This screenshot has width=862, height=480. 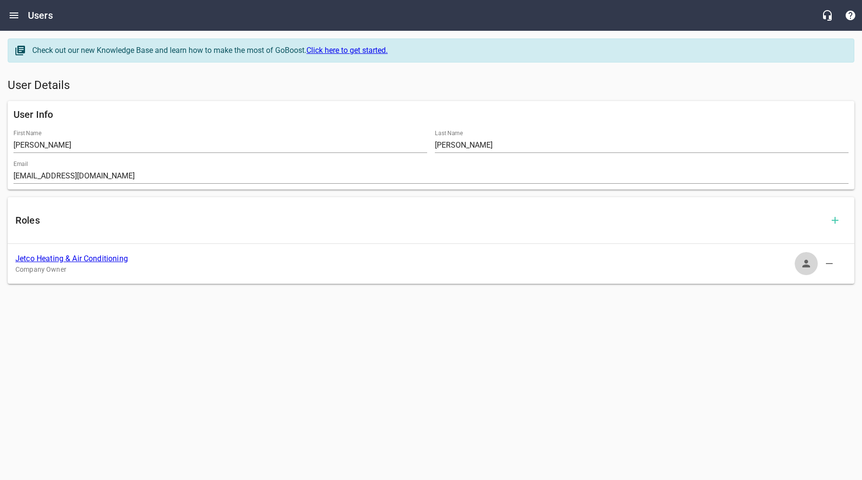 What do you see at coordinates (828, 15) in the screenshot?
I see `button: Live Chat` at bounding box center [828, 15].